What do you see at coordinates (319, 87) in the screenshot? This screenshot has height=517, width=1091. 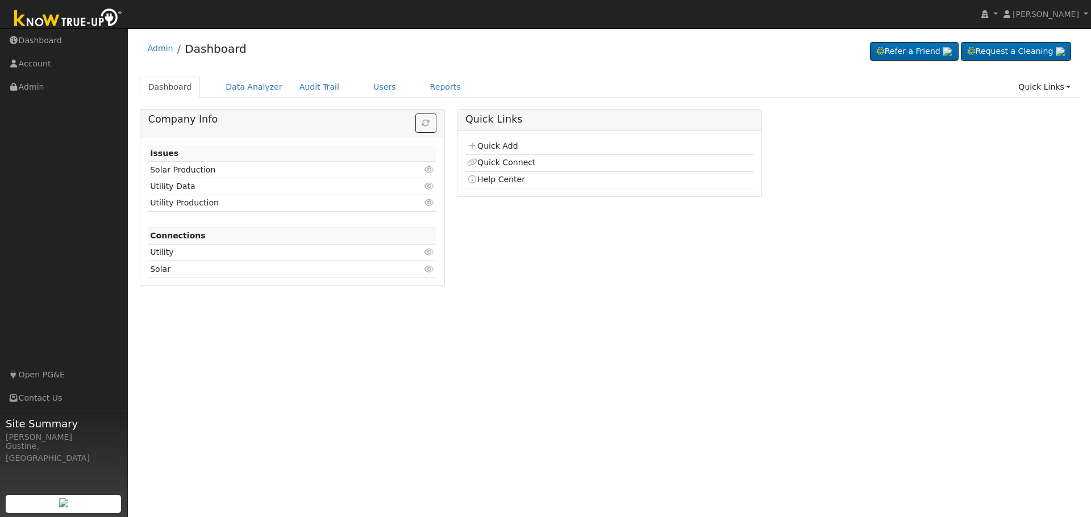 I see `a: Audit Trail` at bounding box center [319, 87].